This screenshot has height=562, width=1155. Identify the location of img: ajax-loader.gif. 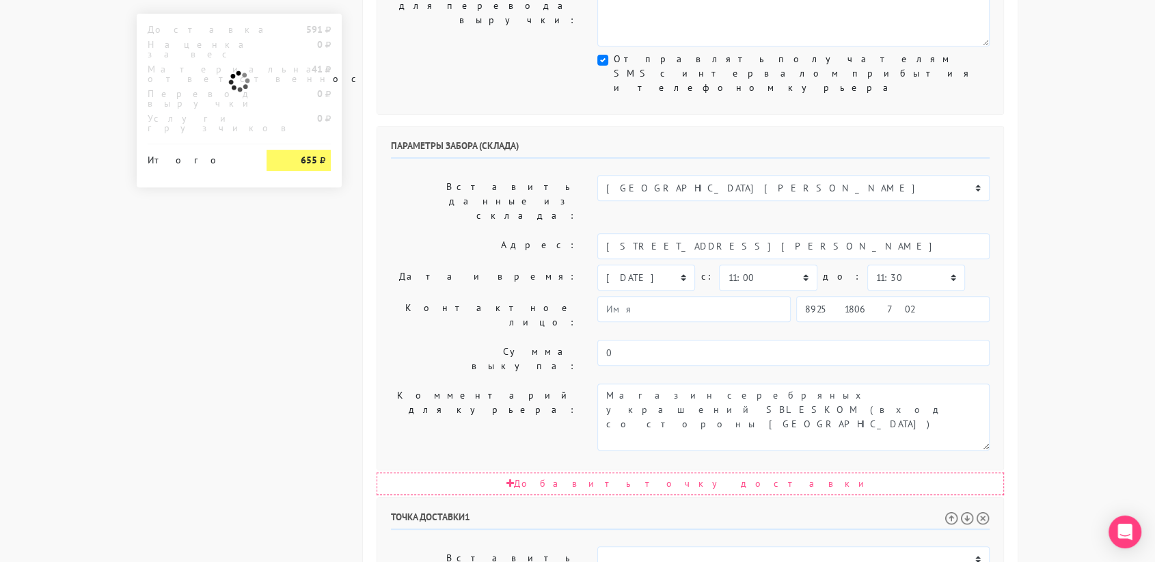
(239, 81).